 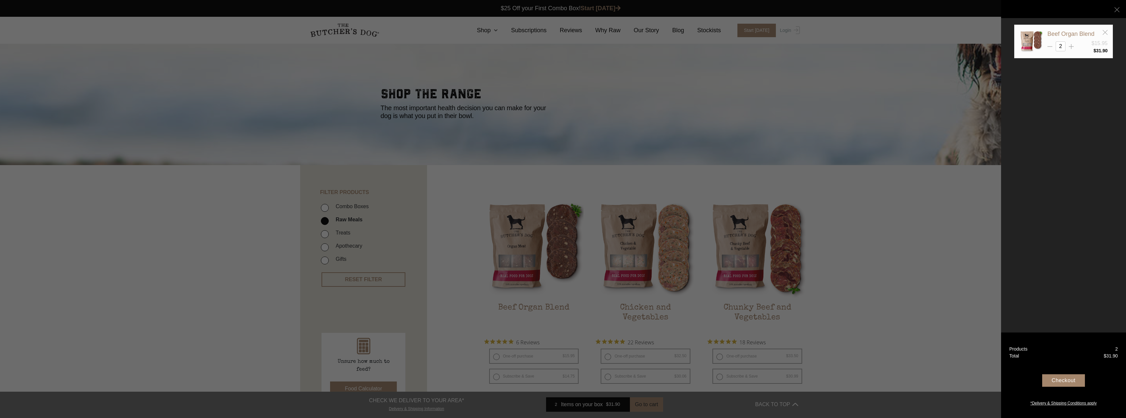 What do you see at coordinates (1116, 349) in the screenshot?
I see `div: 2` at bounding box center [1116, 349].